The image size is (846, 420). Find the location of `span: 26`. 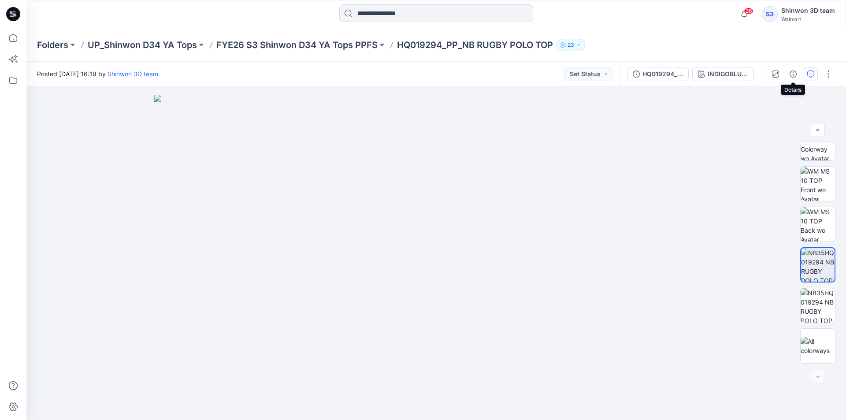

span: 26 is located at coordinates (749, 11).